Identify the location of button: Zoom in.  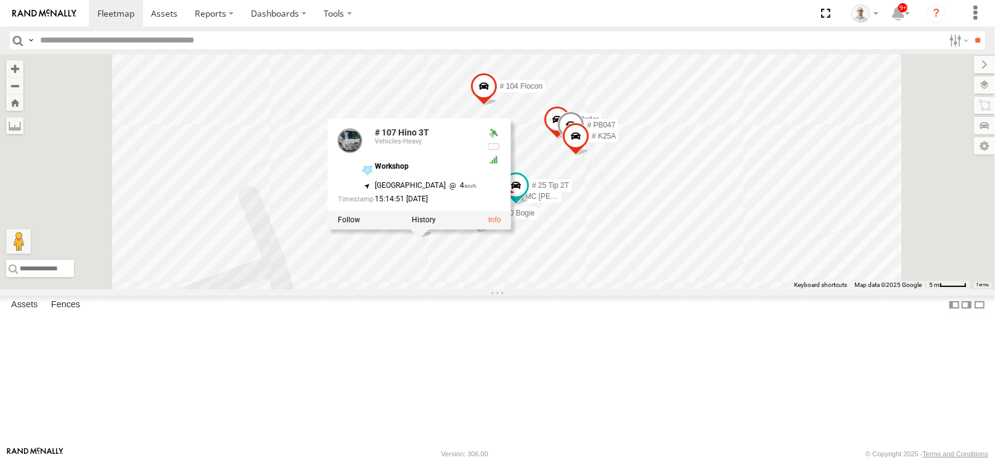
(15, 68).